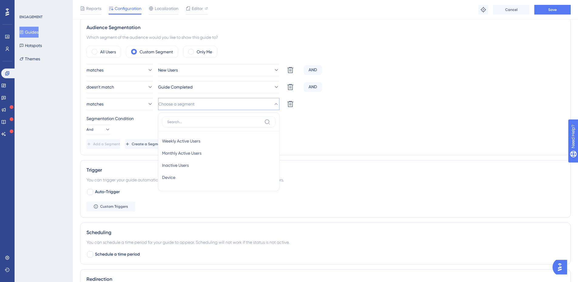  What do you see at coordinates (31, 45) in the screenshot?
I see `button: Hotspots` at bounding box center [31, 45].